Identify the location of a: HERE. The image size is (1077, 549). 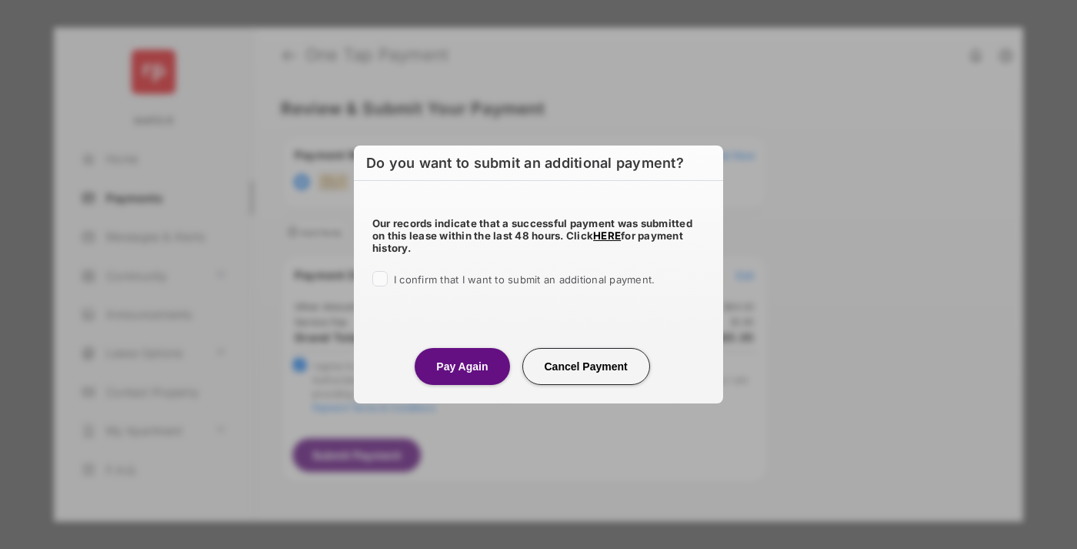
(607, 235).